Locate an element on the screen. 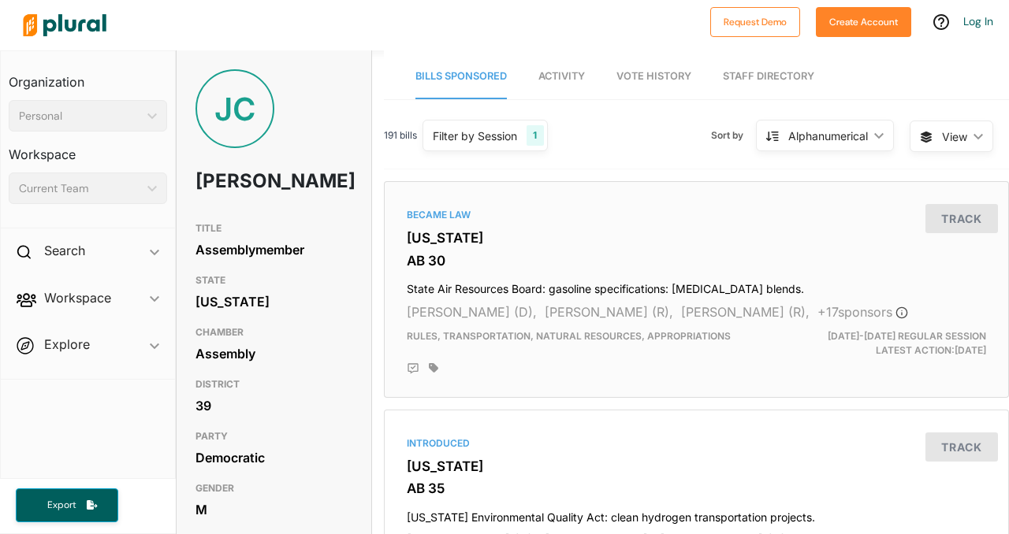  h3: PARTY is located at coordinates (273, 437).